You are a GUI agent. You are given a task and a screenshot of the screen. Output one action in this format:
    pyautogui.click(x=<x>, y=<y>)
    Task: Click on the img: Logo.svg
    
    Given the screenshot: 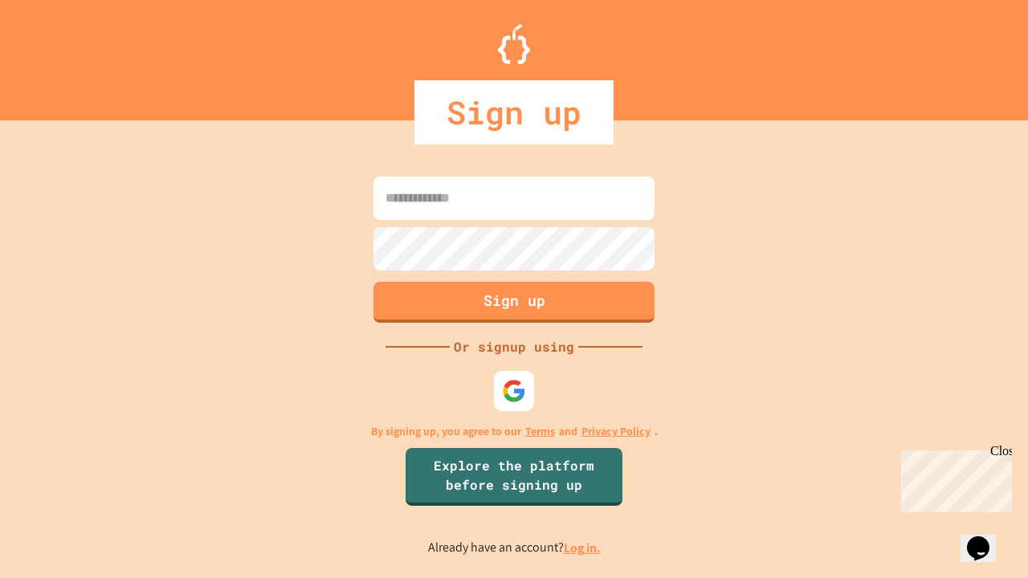 What is the action you would take?
    pyautogui.click(x=514, y=44)
    